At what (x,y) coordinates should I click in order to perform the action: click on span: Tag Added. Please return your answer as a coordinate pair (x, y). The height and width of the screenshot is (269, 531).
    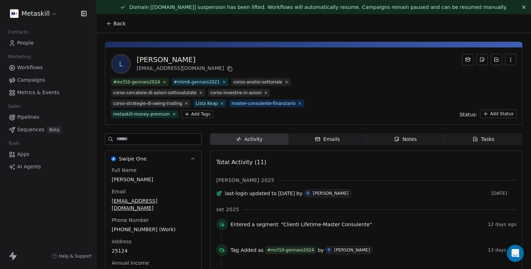
    Looking at the image, I should click on (244, 250).